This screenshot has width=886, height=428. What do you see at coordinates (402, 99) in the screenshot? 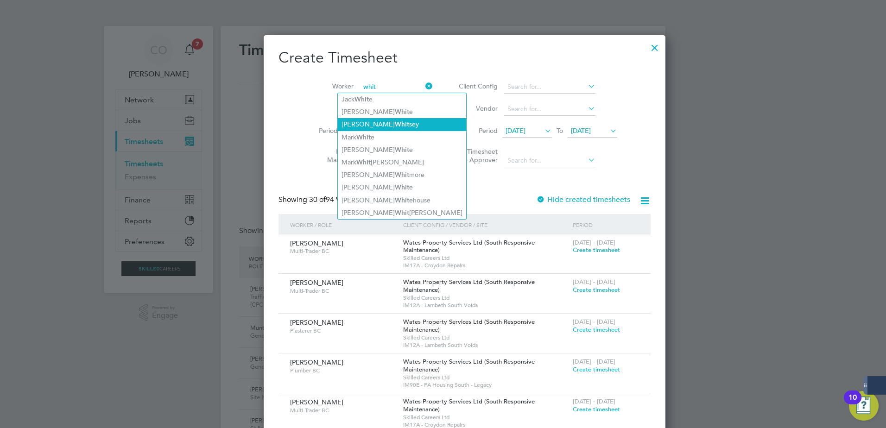
I see `li: Jack e` at bounding box center [402, 99].